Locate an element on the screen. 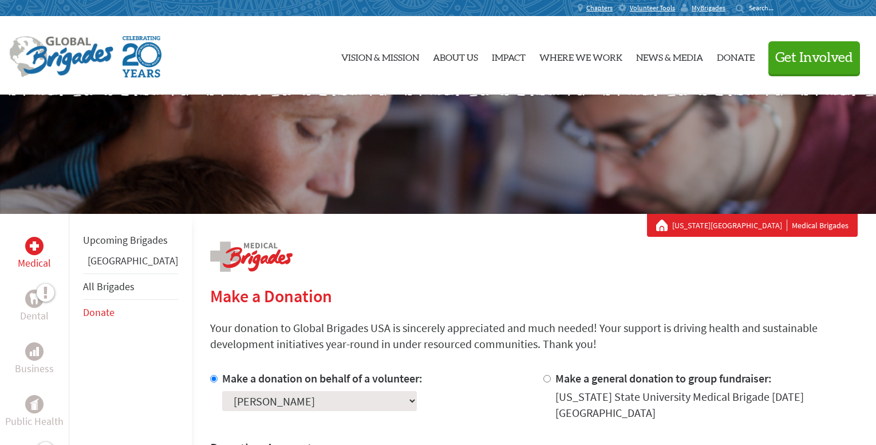 This screenshot has width=876, height=445. p: Business is located at coordinates (34, 368).